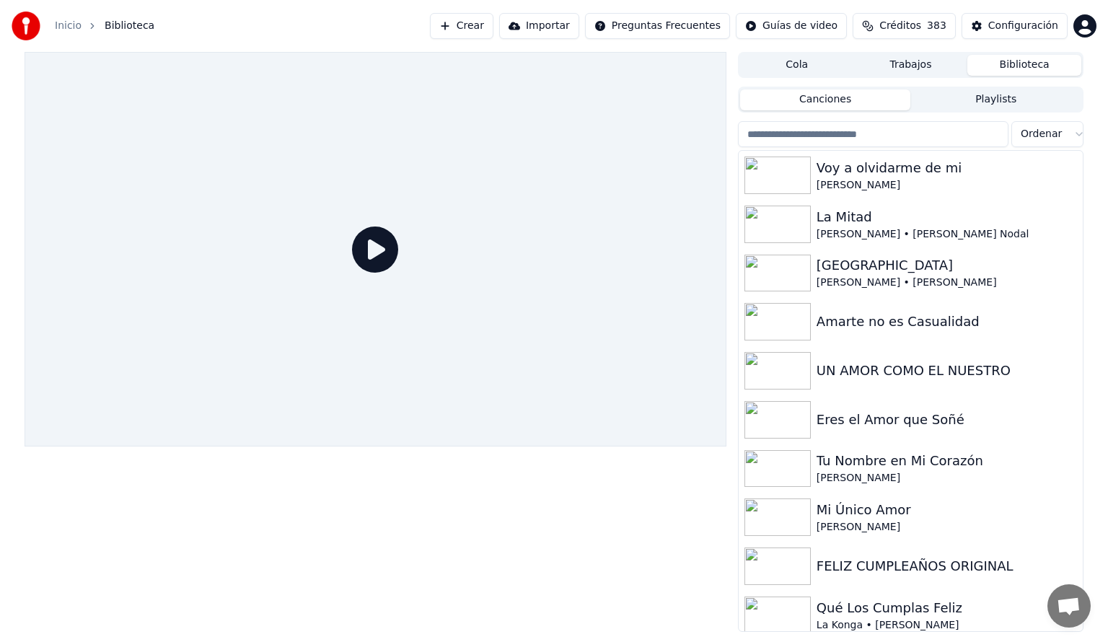 This screenshot has height=642, width=1108. I want to click on button: Créditos383, so click(904, 26).